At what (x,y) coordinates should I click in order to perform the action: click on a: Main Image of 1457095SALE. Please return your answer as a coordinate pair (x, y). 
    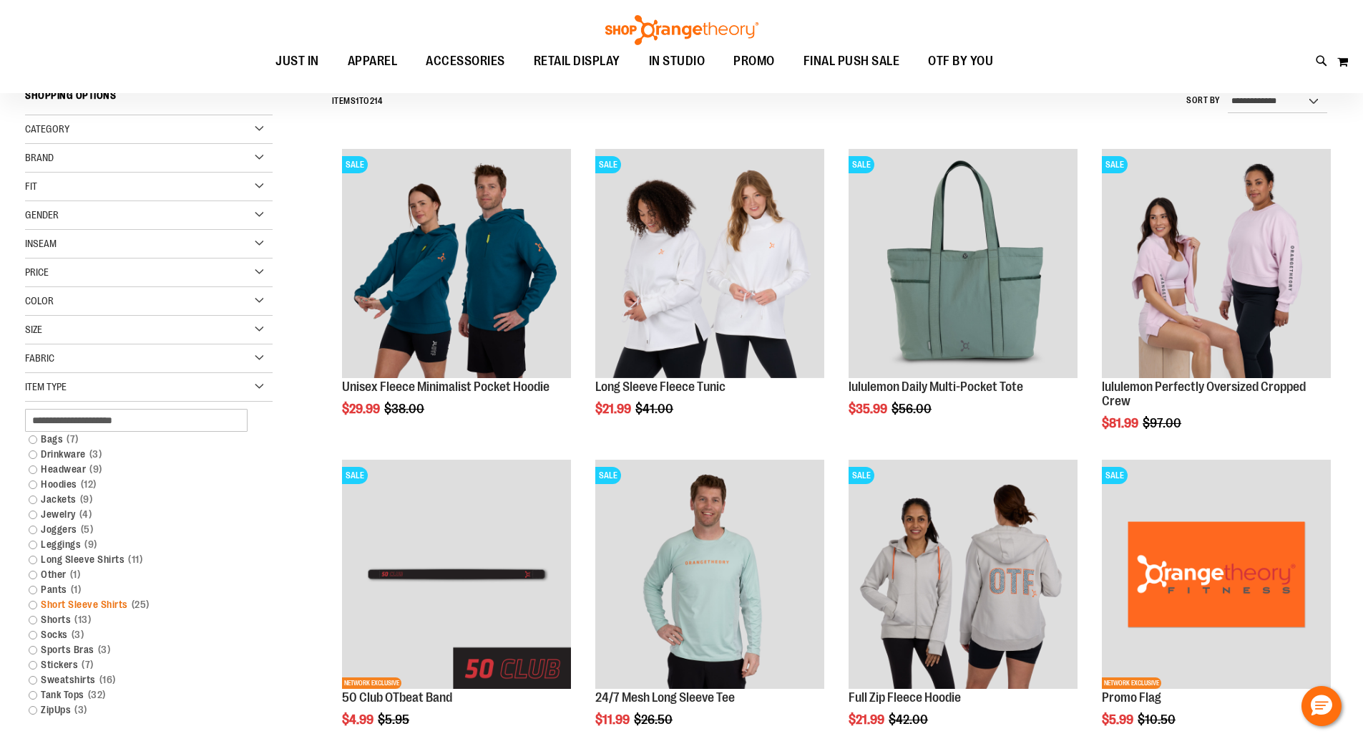
    Looking at the image, I should click on (710, 575).